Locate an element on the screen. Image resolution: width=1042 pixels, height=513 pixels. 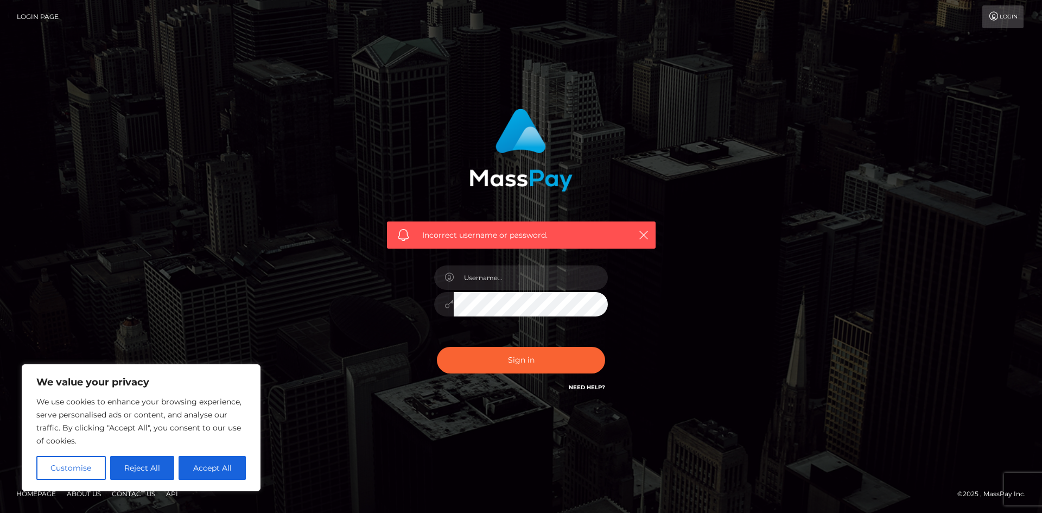
div: © 2025 , MassPay Inc. is located at coordinates (995, 494).